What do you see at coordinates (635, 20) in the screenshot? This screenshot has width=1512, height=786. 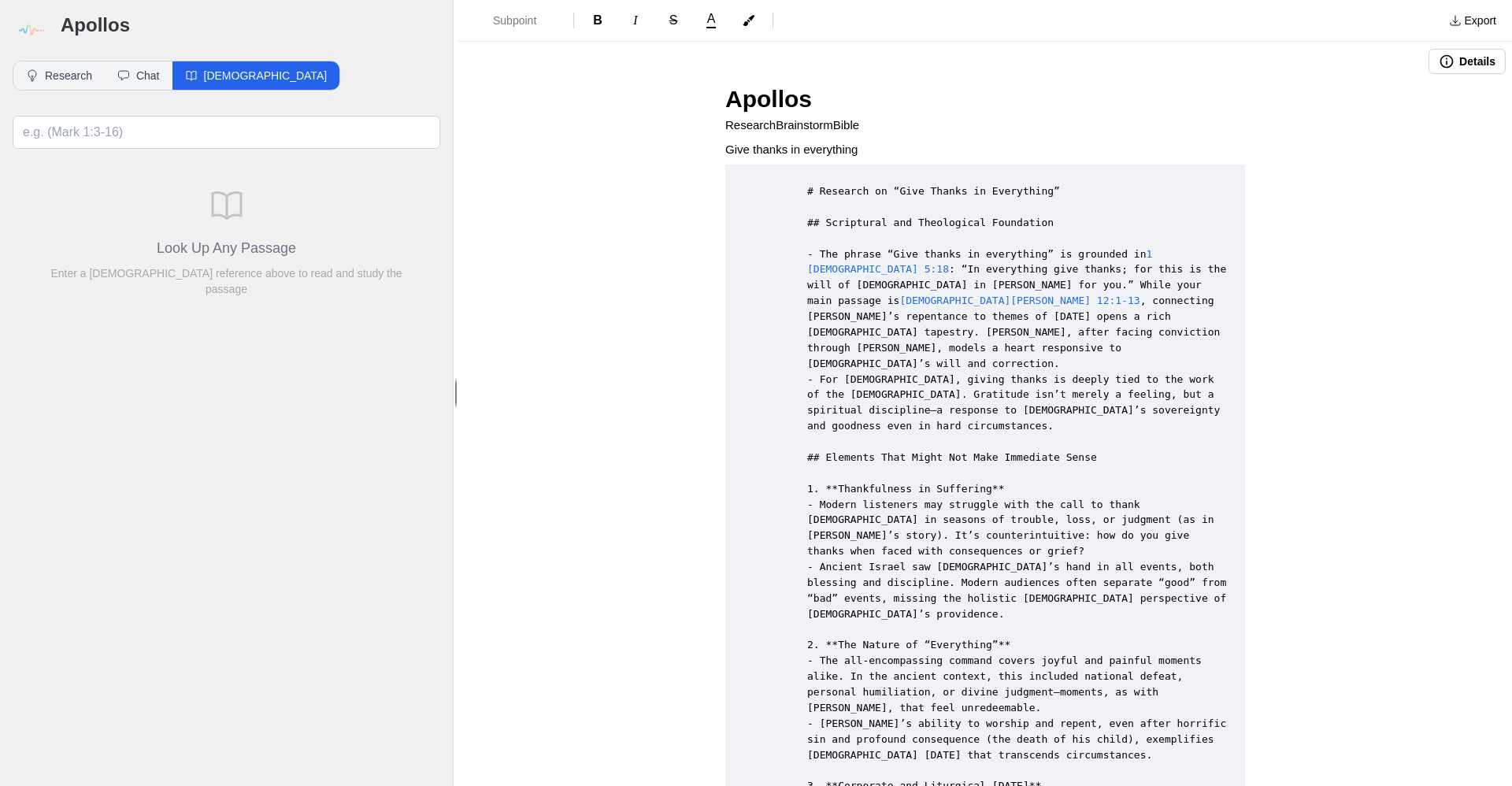 I see `span: I` at bounding box center [635, 20].